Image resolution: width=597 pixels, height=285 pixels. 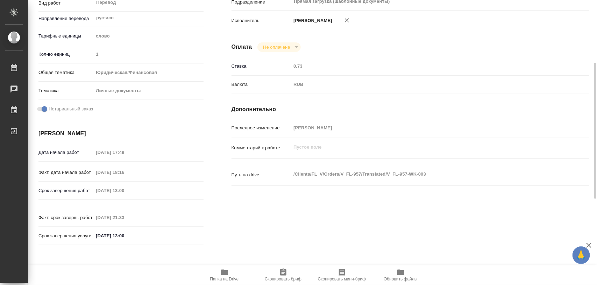 What do you see at coordinates (401, 275) in the screenshot?
I see `button: Обновить файлы` at bounding box center [401, 275].